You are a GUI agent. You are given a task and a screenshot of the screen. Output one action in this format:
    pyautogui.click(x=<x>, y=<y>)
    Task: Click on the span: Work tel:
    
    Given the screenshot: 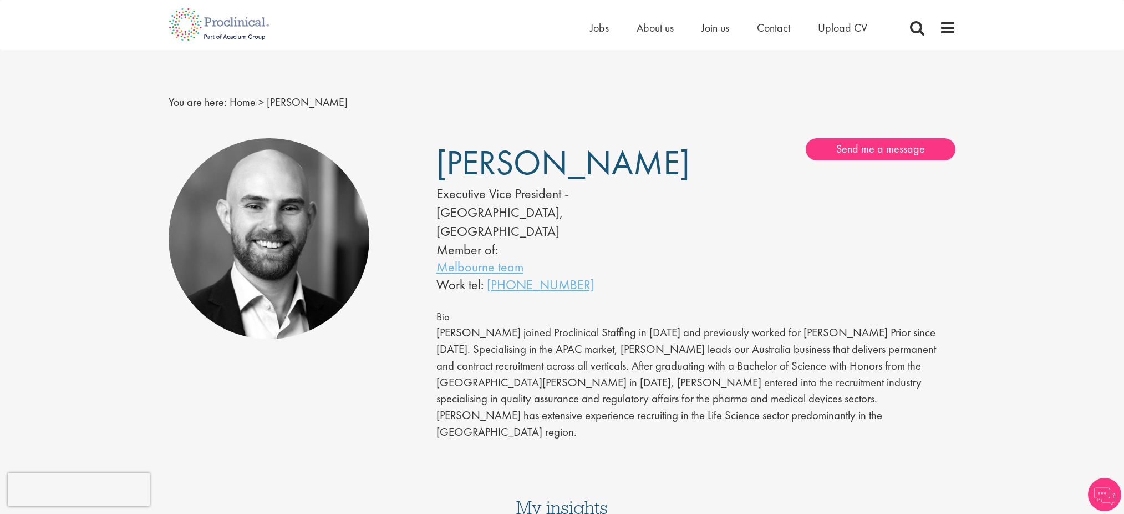 What is the action you would take?
    pyautogui.click(x=460, y=284)
    